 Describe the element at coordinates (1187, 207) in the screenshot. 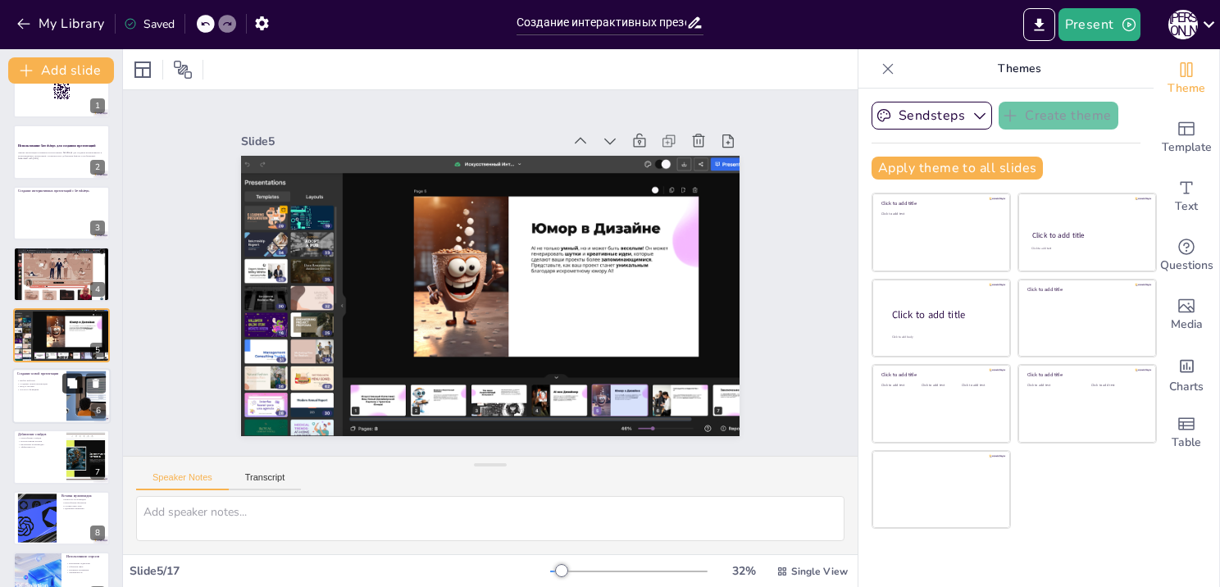

I see `span: Text` at that location.